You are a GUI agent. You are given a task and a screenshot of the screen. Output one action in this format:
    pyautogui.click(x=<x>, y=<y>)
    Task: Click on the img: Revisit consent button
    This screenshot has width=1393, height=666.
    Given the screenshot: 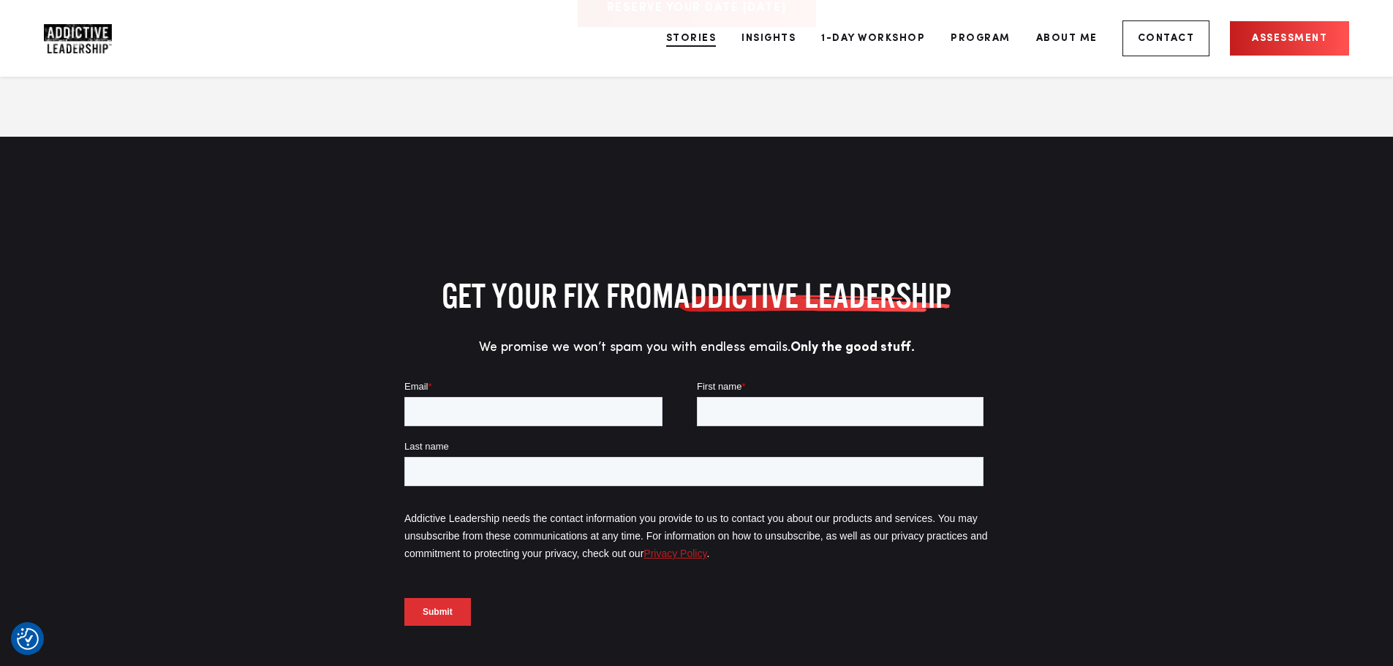 What is the action you would take?
    pyautogui.click(x=28, y=639)
    